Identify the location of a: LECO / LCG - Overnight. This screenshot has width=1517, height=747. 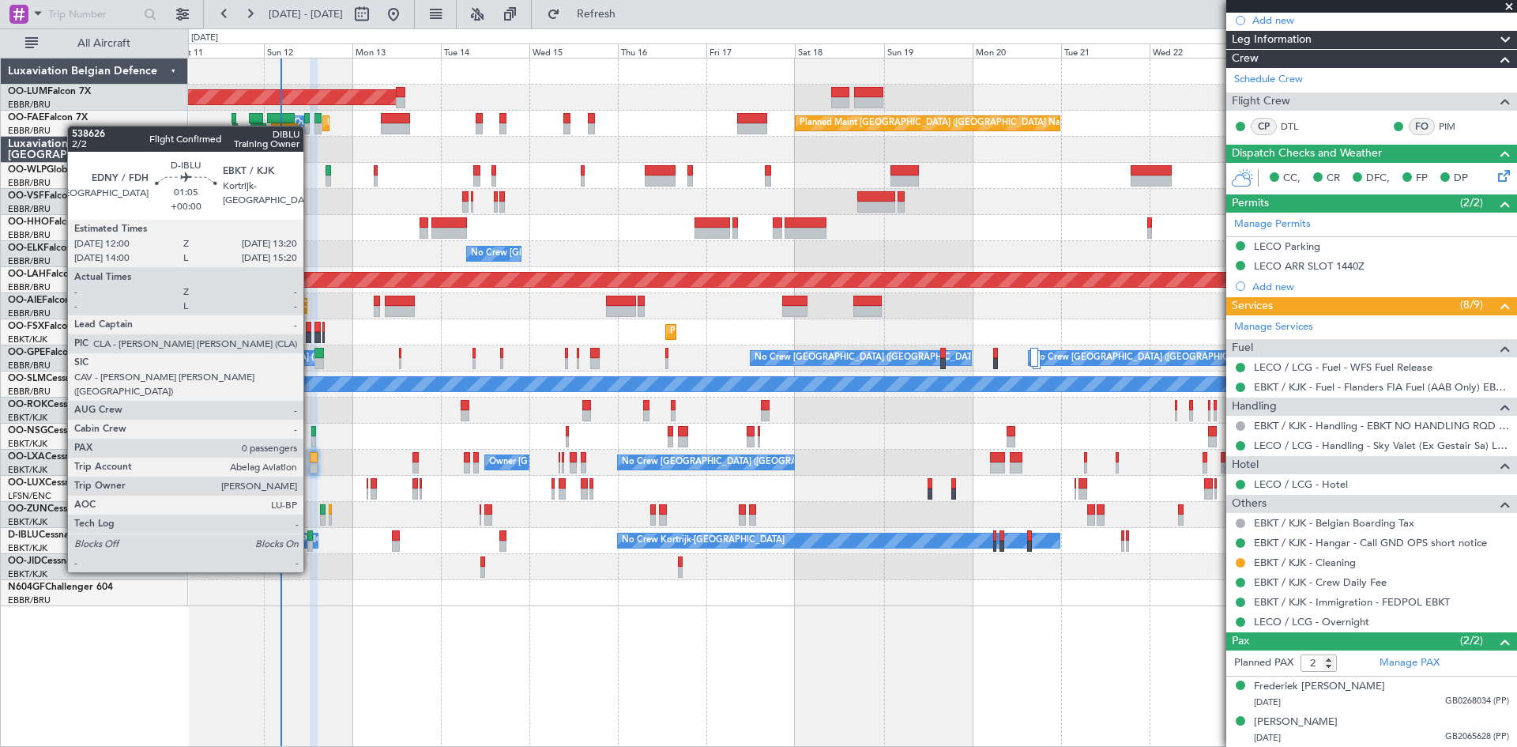
(1312, 621).